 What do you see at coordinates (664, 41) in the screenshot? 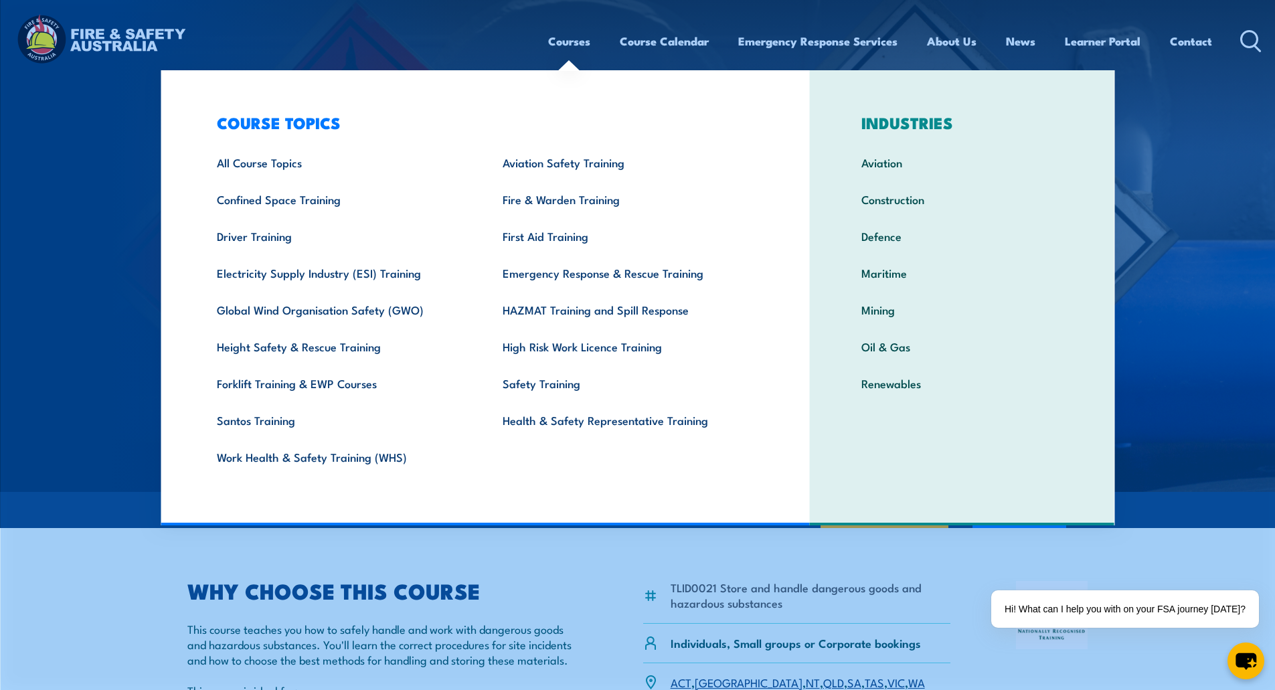
I see `a: Course Calendar` at bounding box center [664, 41].